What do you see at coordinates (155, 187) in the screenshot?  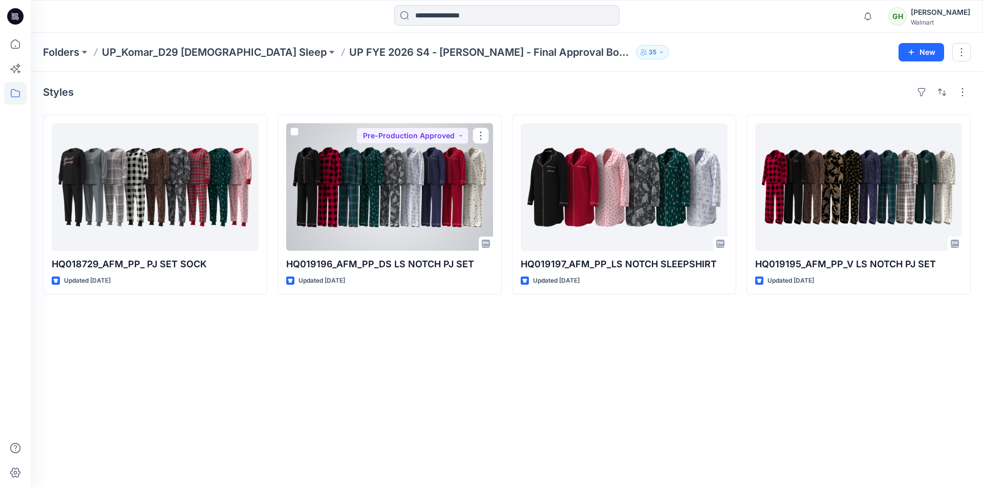 I see `a: HQ018729_AFM_PP_ PJ SET SOCK` at bounding box center [155, 187].